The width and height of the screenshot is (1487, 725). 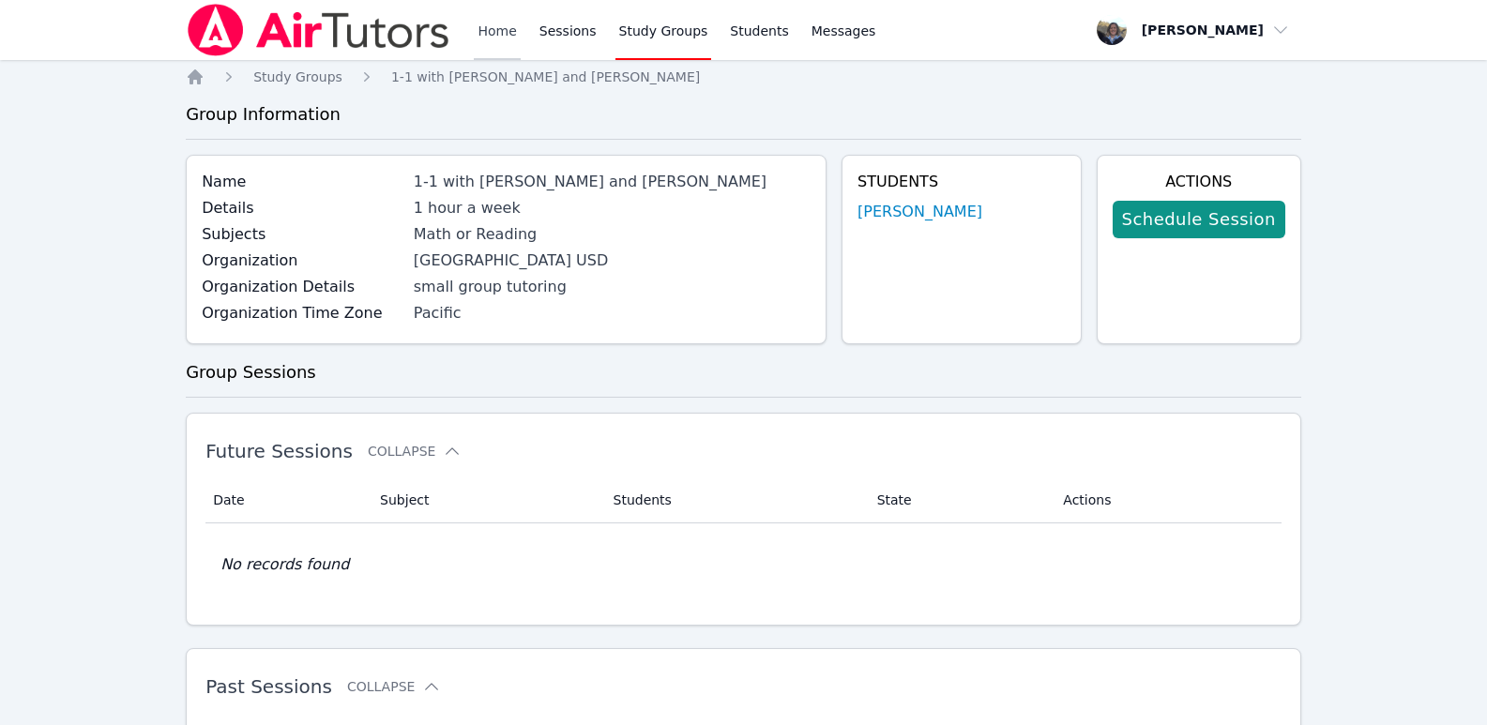 I want to click on th: Students, so click(x=734, y=500).